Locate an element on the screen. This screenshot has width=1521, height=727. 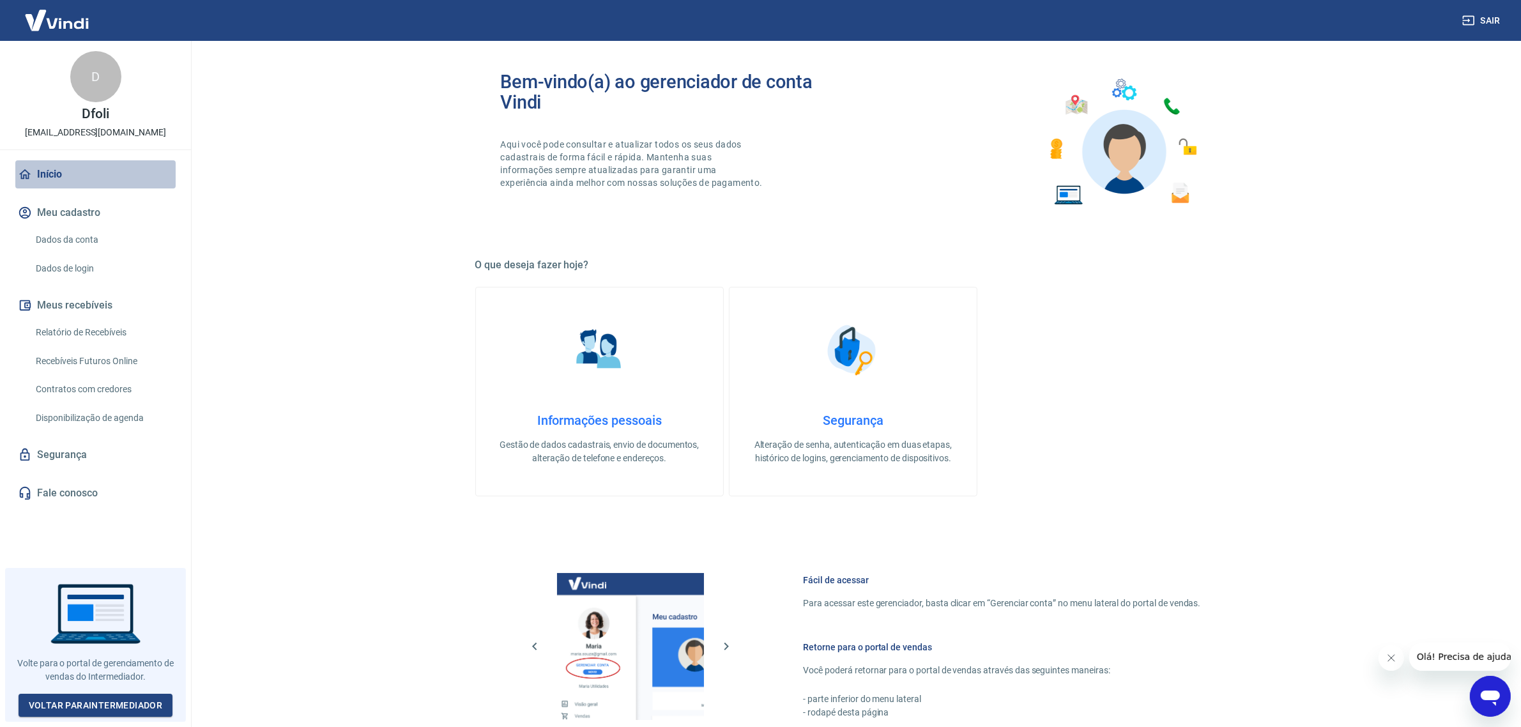
p: - parte inferior do menu lateral is located at coordinates (1002, 699).